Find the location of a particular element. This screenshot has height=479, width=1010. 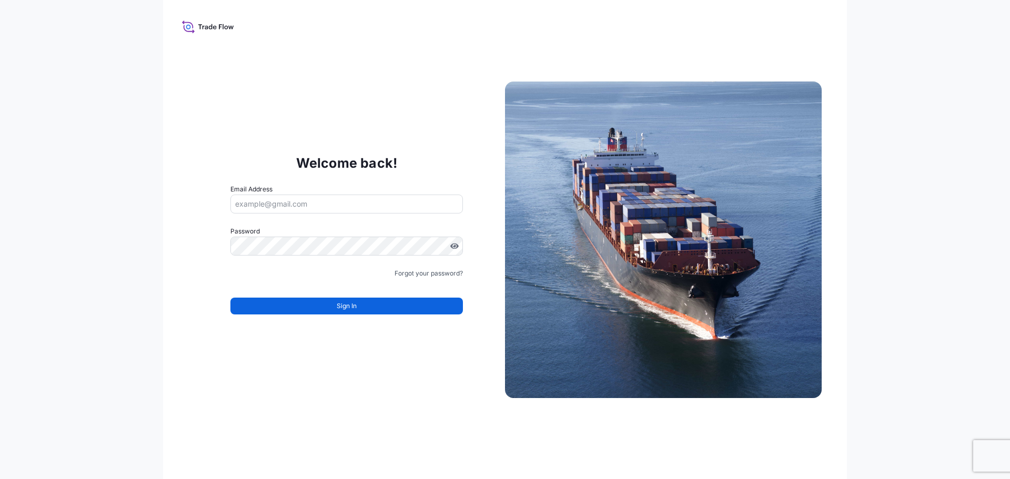

span: Sign In is located at coordinates (346, 306).